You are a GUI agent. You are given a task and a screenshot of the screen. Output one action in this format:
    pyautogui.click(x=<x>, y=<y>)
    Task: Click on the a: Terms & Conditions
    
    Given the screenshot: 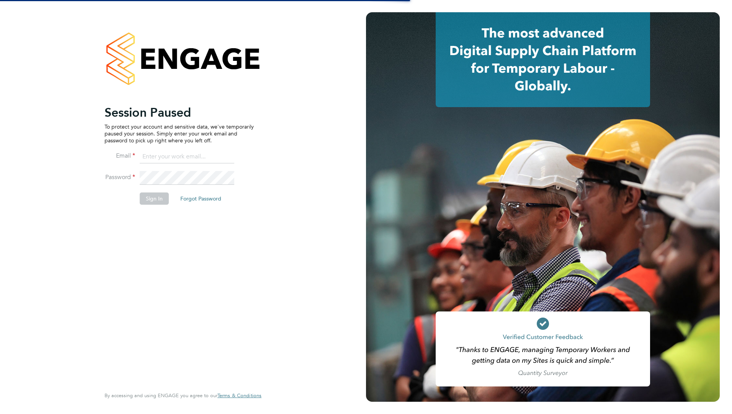 What is the action you would take?
    pyautogui.click(x=239, y=396)
    